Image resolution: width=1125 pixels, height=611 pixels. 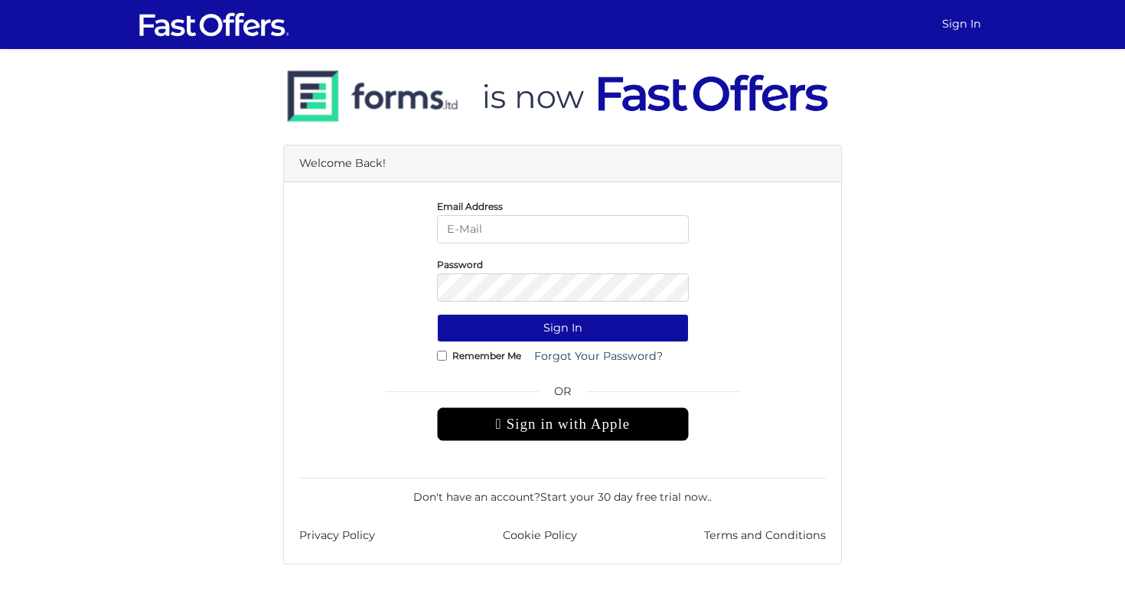 I want to click on button: Sign In, so click(x=563, y=328).